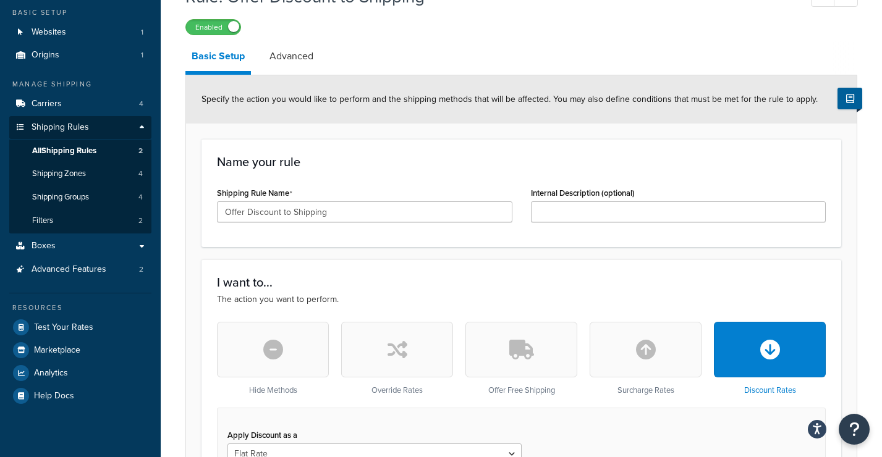 The width and height of the screenshot is (882, 457). I want to click on div: Discount Rates, so click(769, 358).